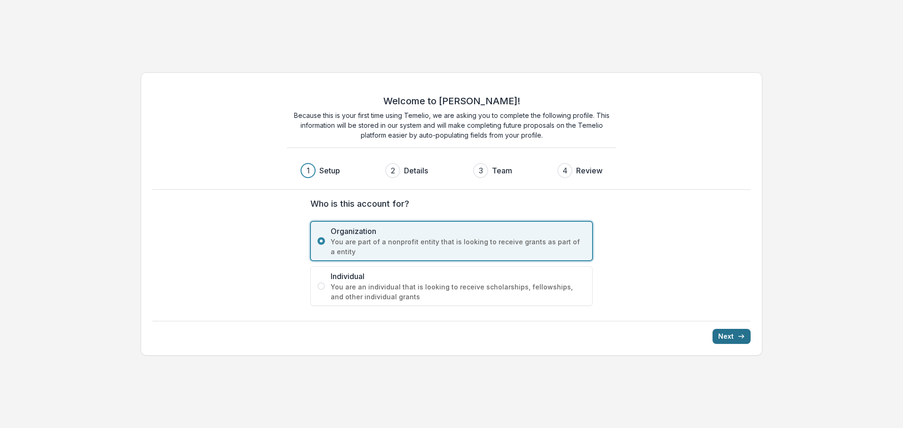 This screenshot has width=903, height=428. Describe the element at coordinates (452, 171) in the screenshot. I see `div: Progress` at that location.